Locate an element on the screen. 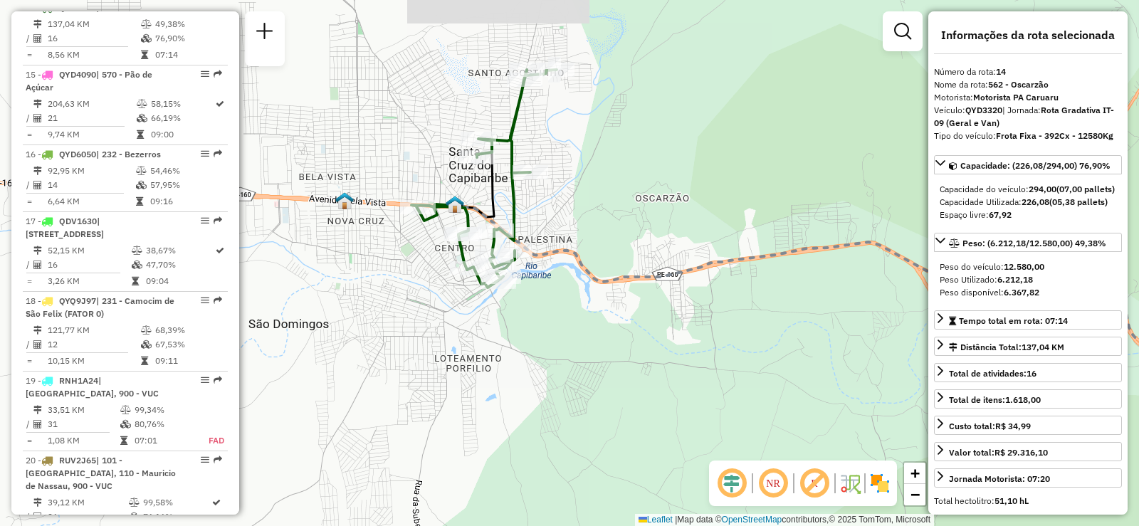  td: 10,15 KM is located at coordinates (93, 361).